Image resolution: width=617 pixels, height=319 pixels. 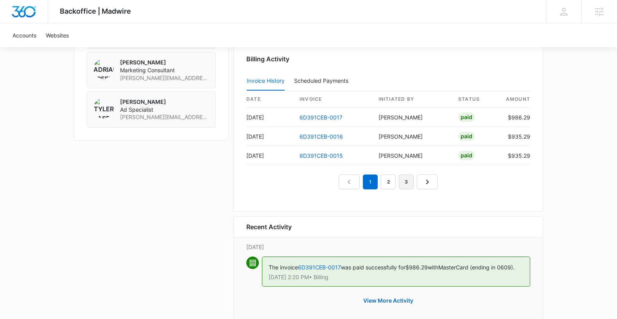 I want to click on button: View More Activity, so click(x=388, y=301).